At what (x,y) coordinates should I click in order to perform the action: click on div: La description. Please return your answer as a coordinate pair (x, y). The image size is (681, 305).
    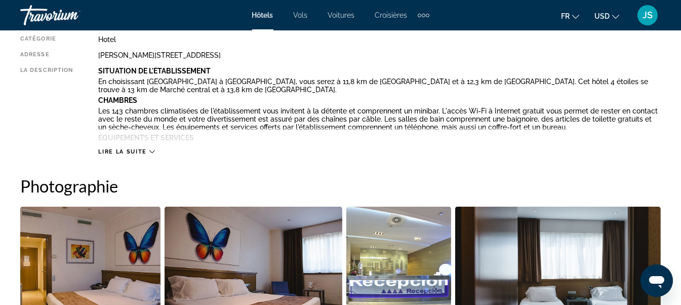
    Looking at the image, I should click on (47, 105).